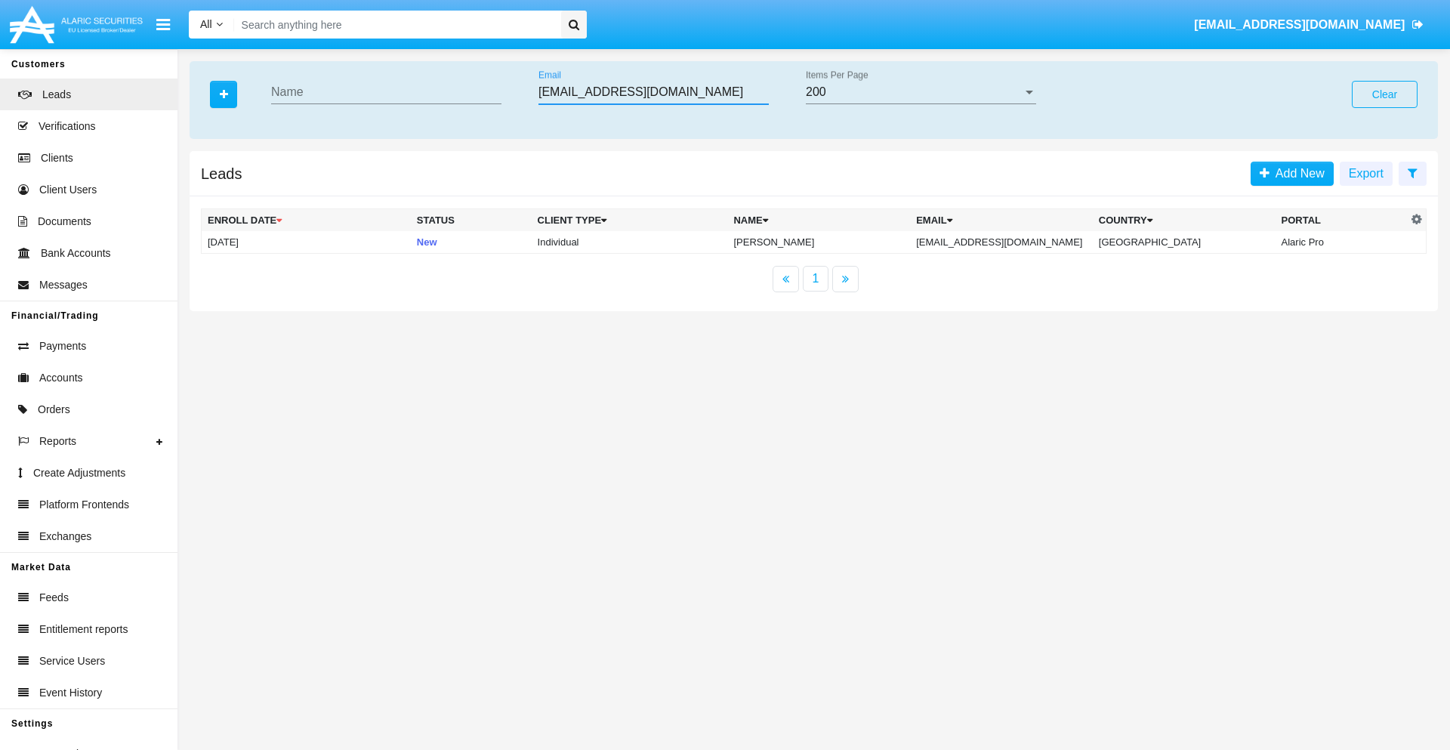  What do you see at coordinates (63, 346) in the screenshot?
I see `span: Payments` at bounding box center [63, 346].